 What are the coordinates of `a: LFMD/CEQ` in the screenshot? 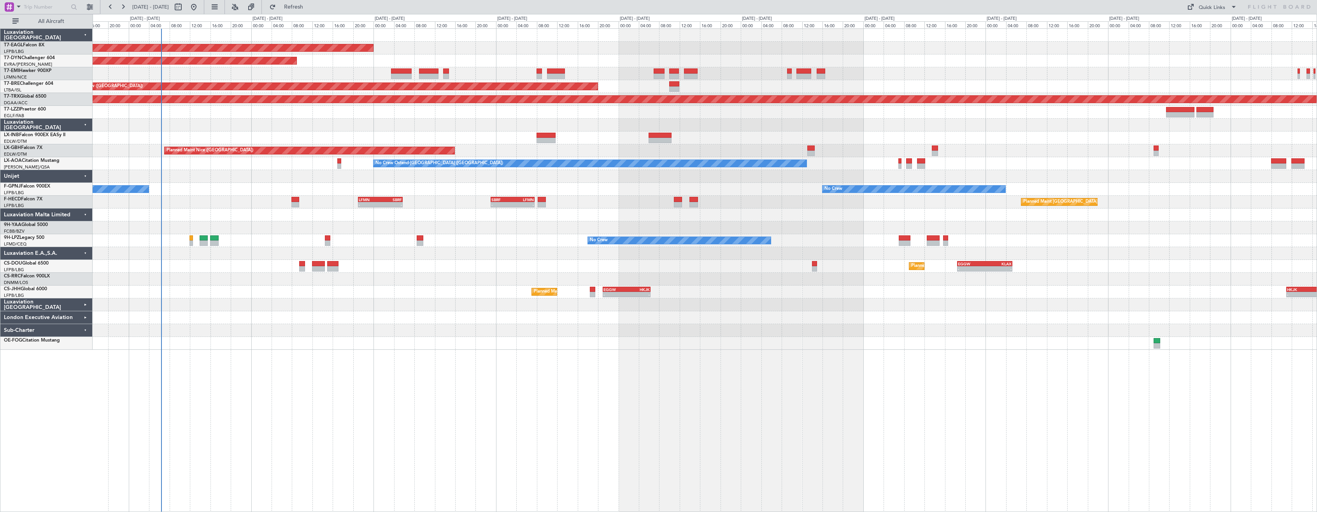 It's located at (15, 244).